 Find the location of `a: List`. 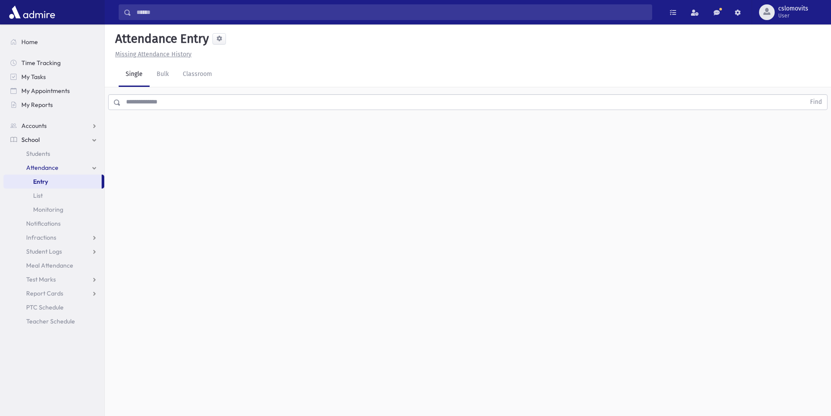

a: List is located at coordinates (54, 196).